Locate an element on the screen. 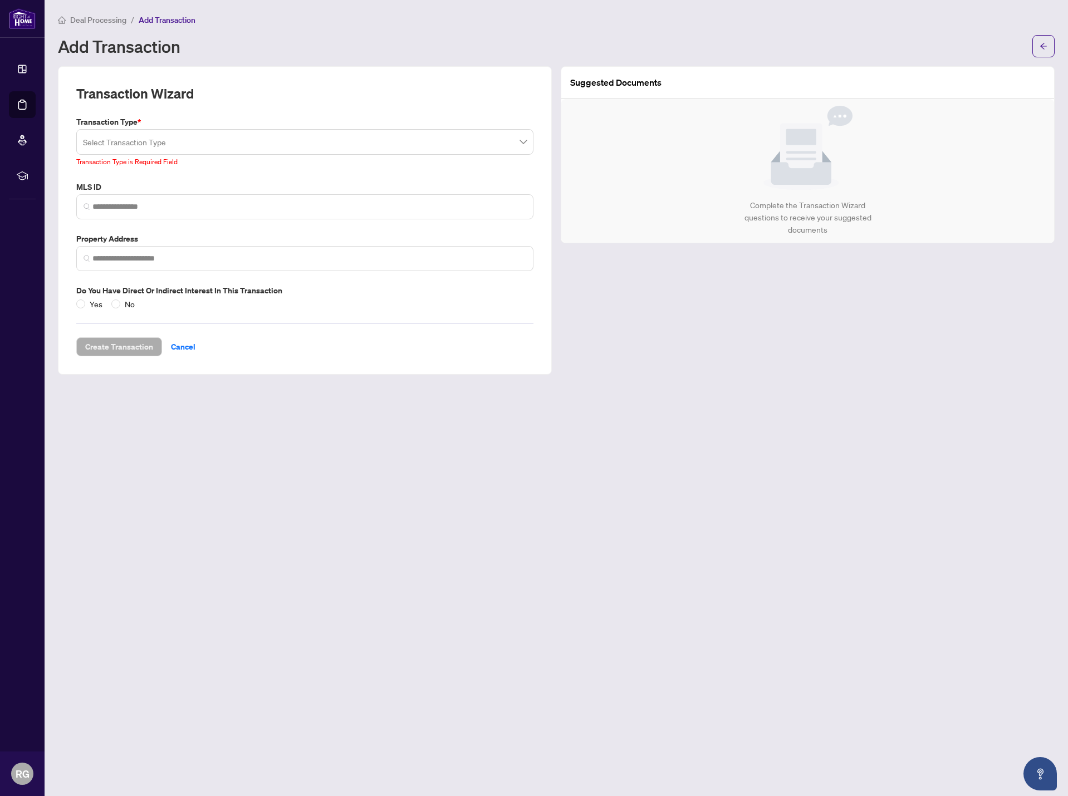 The width and height of the screenshot is (1068, 796). article: Suggested Documents is located at coordinates (616, 82).